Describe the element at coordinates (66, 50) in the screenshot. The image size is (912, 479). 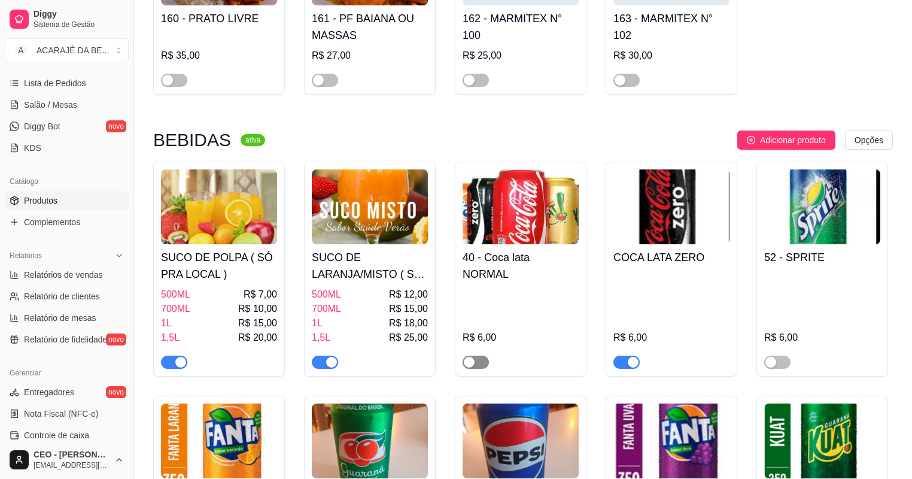
I see `button: Select a team` at that location.